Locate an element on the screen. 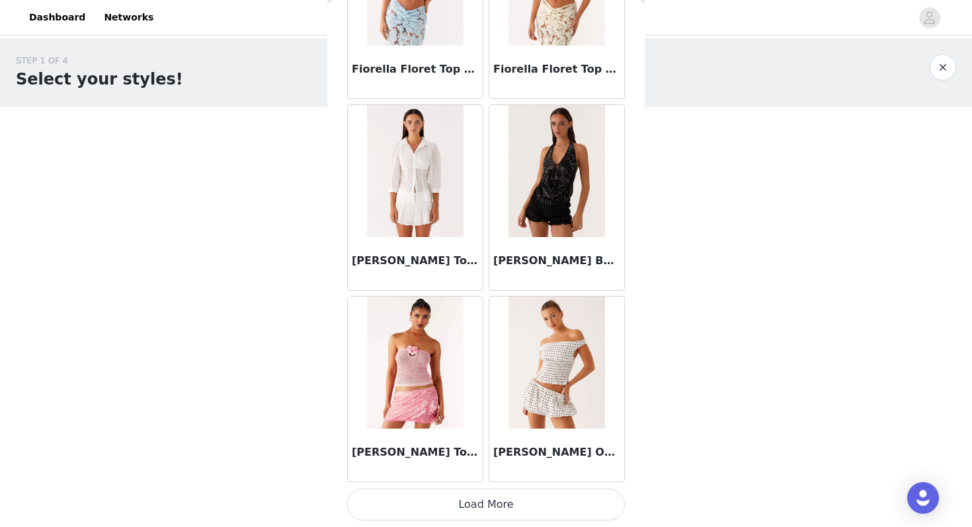 The image size is (972, 527). img: Frida Broderie Top - White is located at coordinates (414, 171).